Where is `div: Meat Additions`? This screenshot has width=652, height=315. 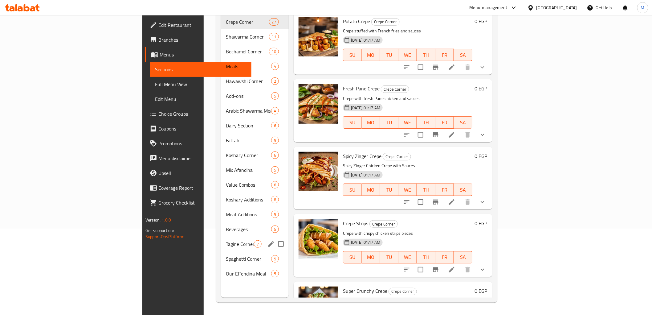
div: Meat Additions is located at coordinates (248, 214).